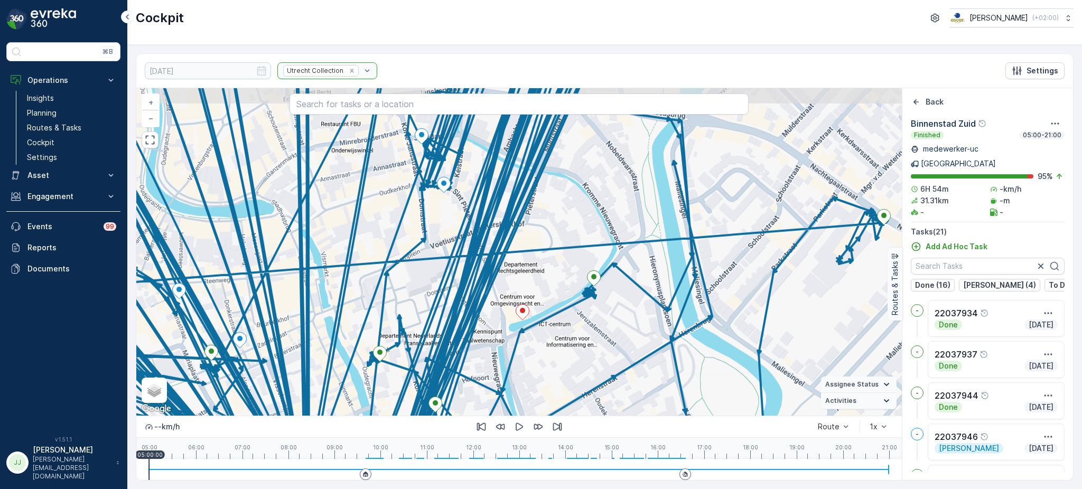 Image resolution: width=1082 pixels, height=489 pixels. What do you see at coordinates (63, 197) in the screenshot?
I see `button: Engagement` at bounding box center [63, 197].